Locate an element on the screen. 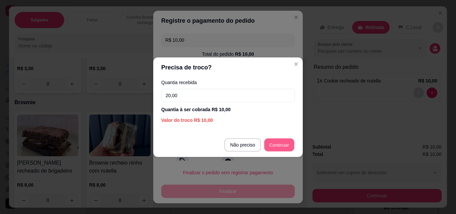 The image size is (456, 214). label: Quantia recebida is located at coordinates (228, 83).